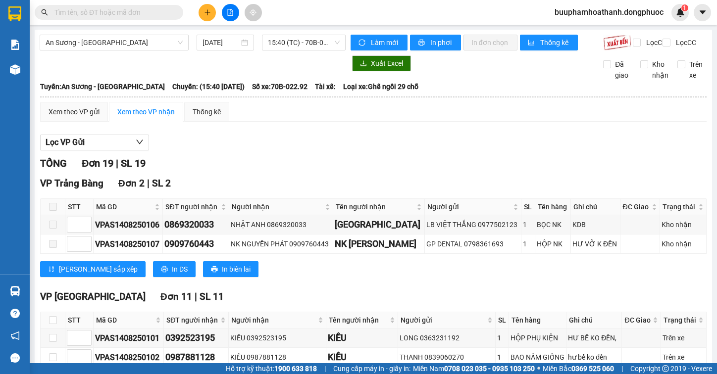 This screenshot has height=374, width=717. I want to click on th: STT, so click(79, 320).